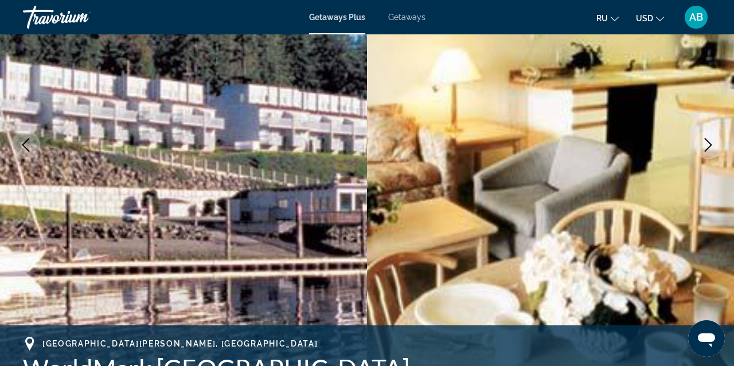 This screenshot has height=366, width=734. What do you see at coordinates (406, 17) in the screenshot?
I see `span: Getaways` at bounding box center [406, 17].